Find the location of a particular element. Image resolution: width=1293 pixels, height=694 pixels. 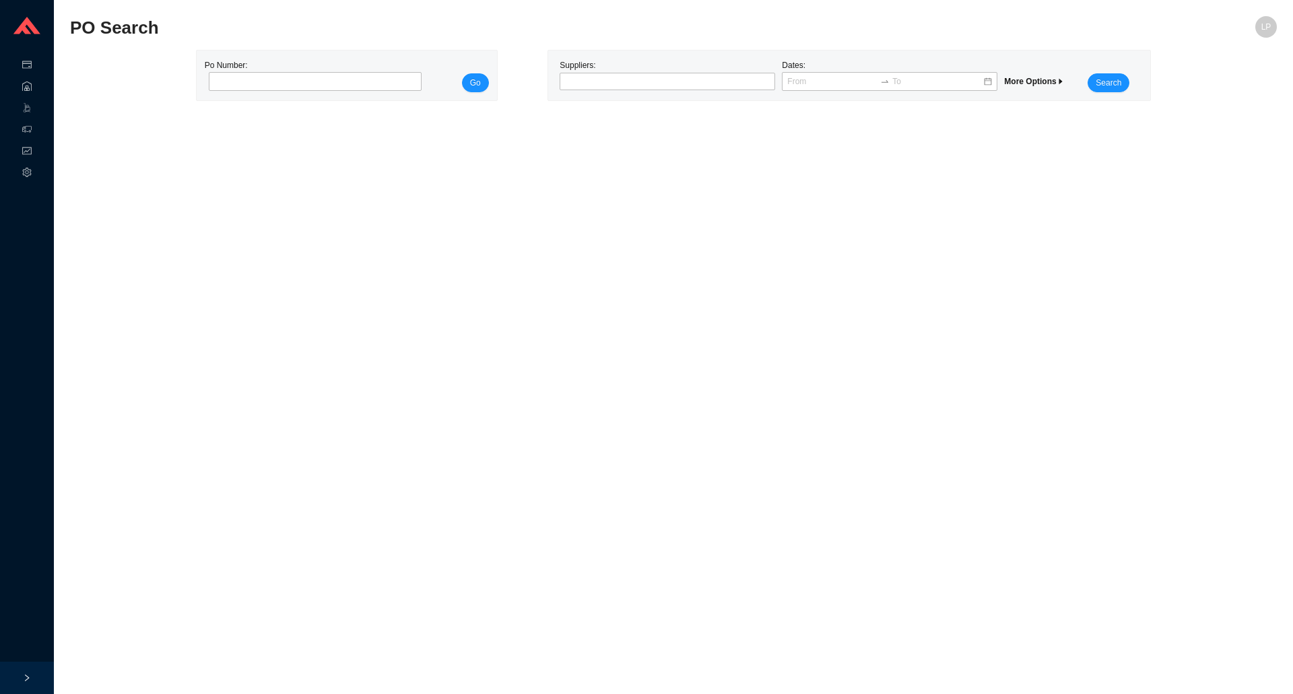

h2: PO Search is located at coordinates (523, 28).